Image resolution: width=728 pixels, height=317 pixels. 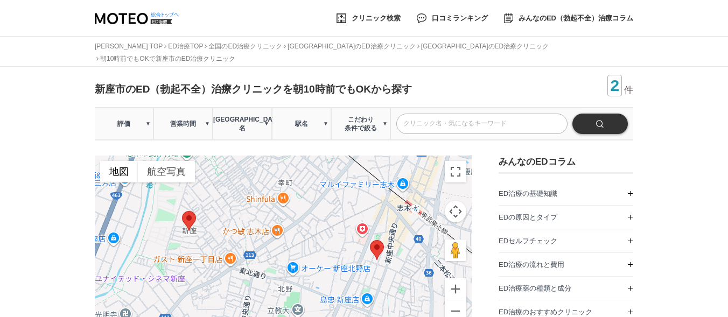 I want to click on span: 評価, so click(x=124, y=124).